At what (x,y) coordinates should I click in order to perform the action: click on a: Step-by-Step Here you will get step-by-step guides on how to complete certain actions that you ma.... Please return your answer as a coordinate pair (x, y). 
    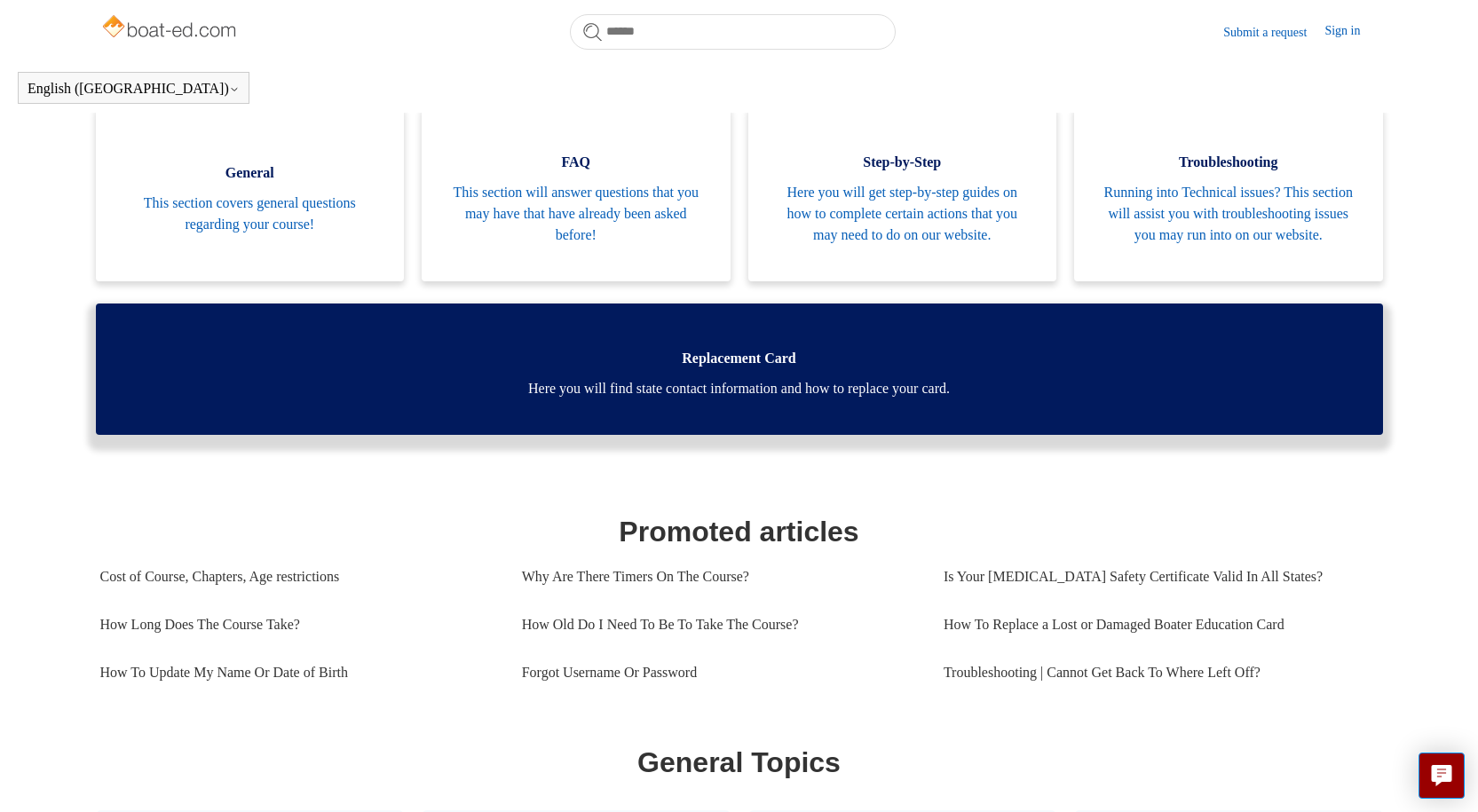
    Looking at the image, I should click on (903, 194).